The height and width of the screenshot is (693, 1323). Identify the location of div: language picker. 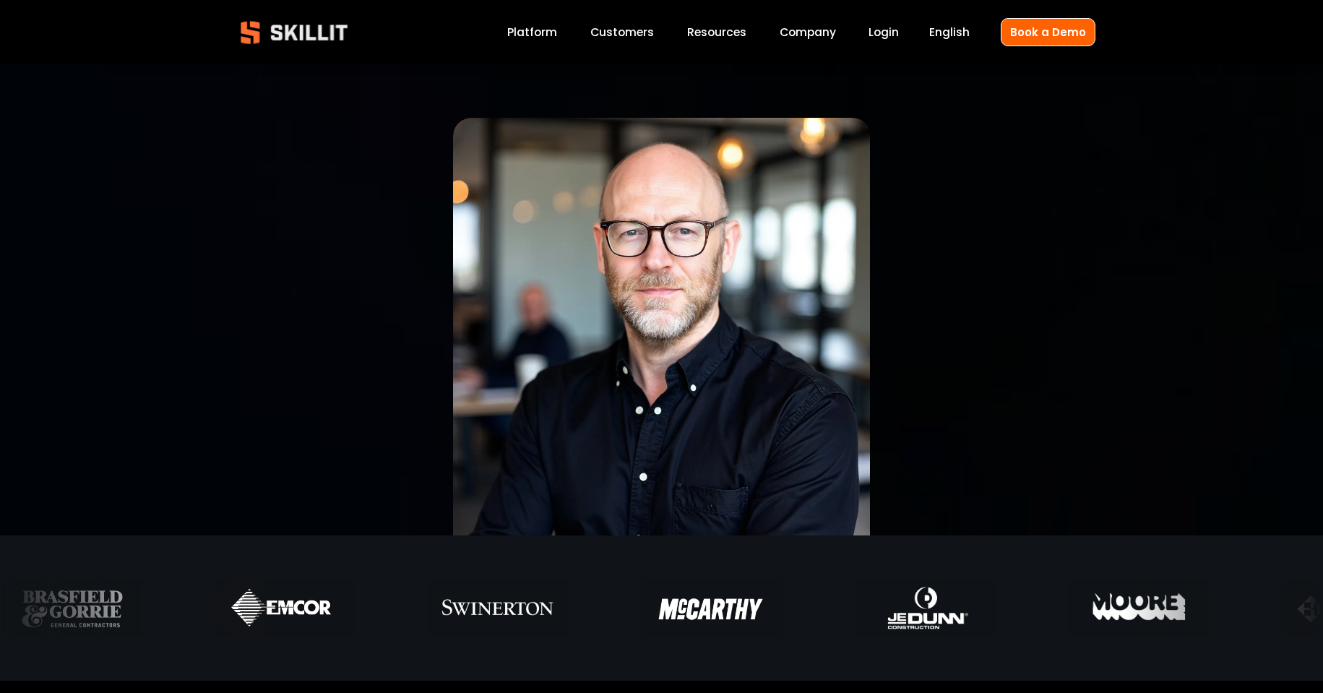
(950, 32).